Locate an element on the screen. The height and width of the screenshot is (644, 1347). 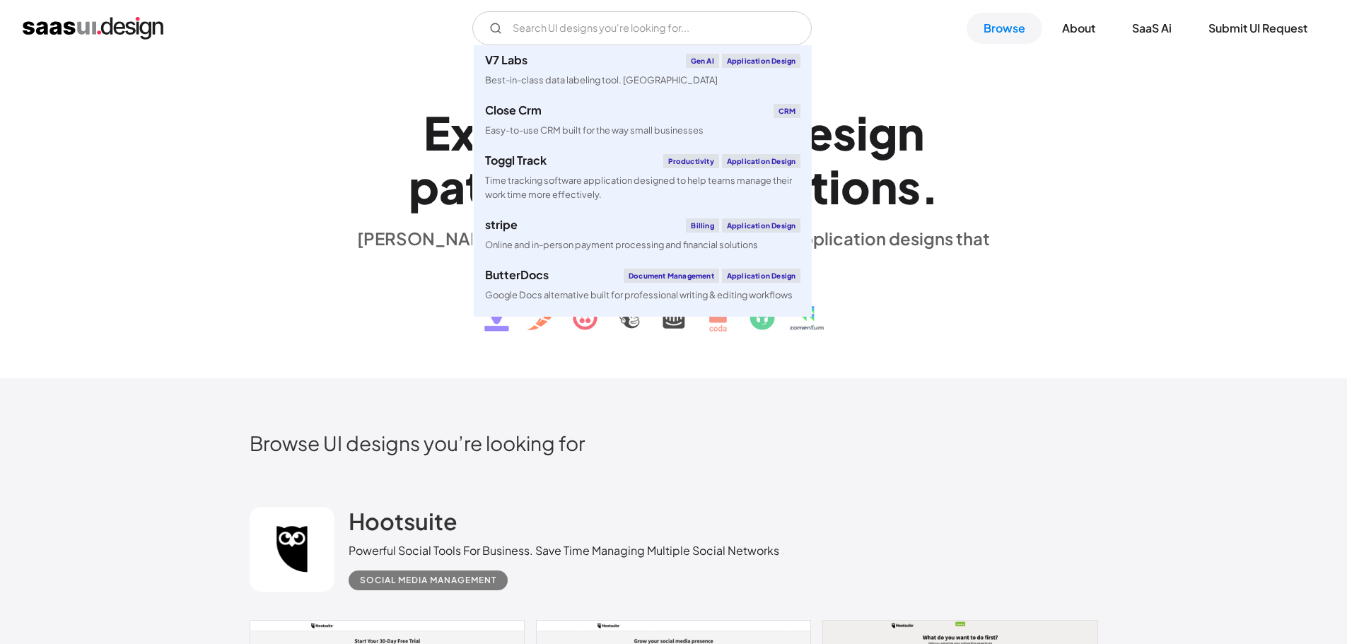
a: stripeBillingApplication DesignOnline and in-person payment processing and financial solutions is located at coordinates (643, 235).